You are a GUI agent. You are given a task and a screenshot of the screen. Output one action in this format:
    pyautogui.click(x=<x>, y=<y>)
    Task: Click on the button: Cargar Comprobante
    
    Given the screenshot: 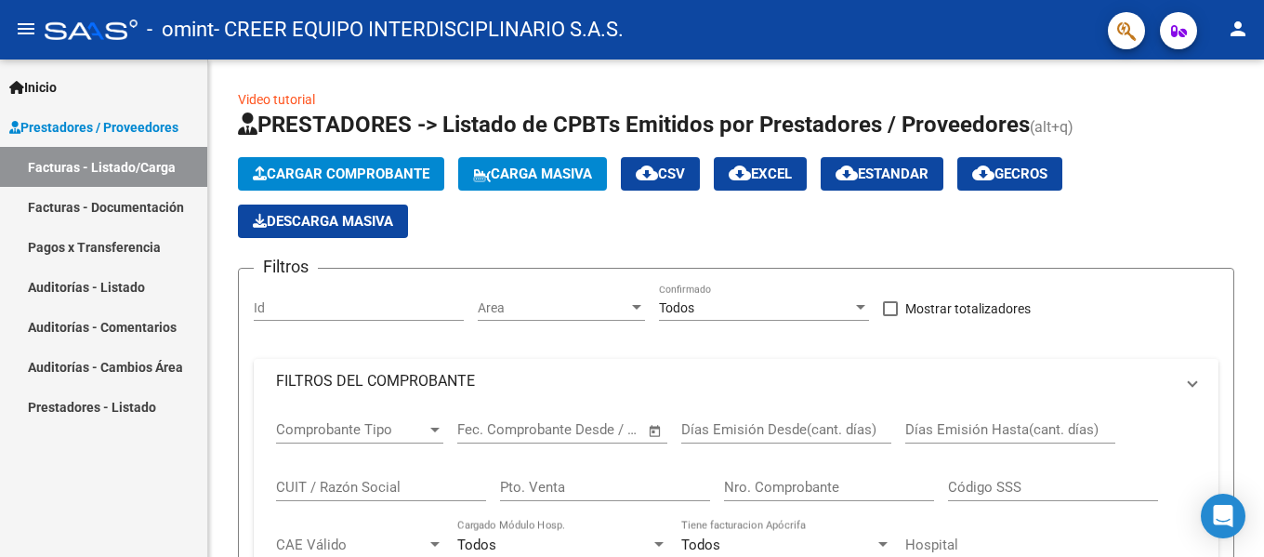 What is the action you would take?
    pyautogui.click(x=341, y=174)
    